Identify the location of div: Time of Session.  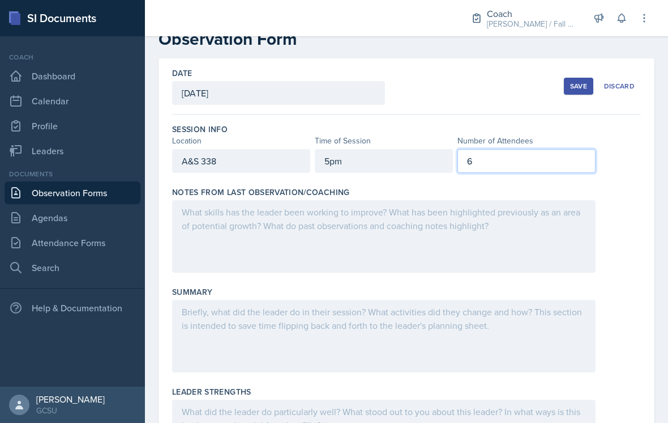
(384, 140).